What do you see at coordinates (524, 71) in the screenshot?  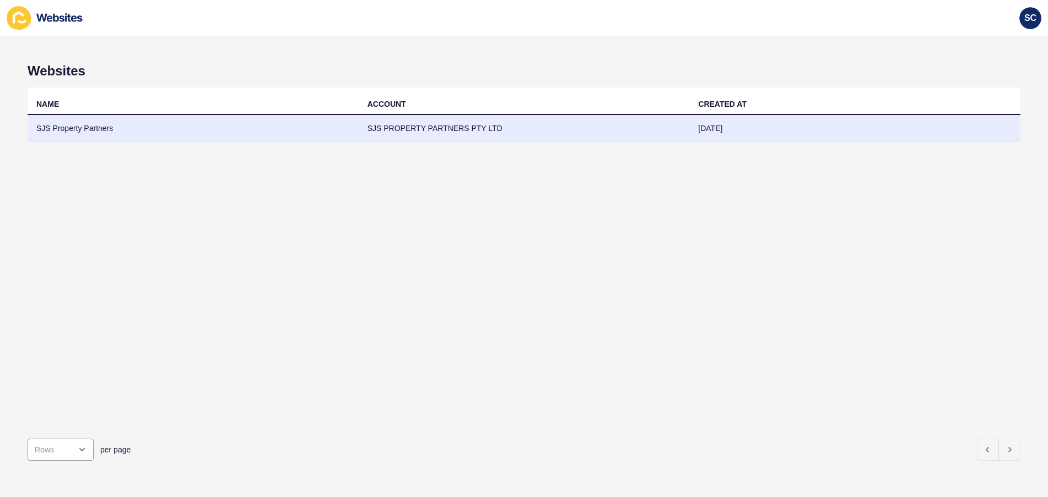 I see `h1: Websites` at bounding box center [524, 71].